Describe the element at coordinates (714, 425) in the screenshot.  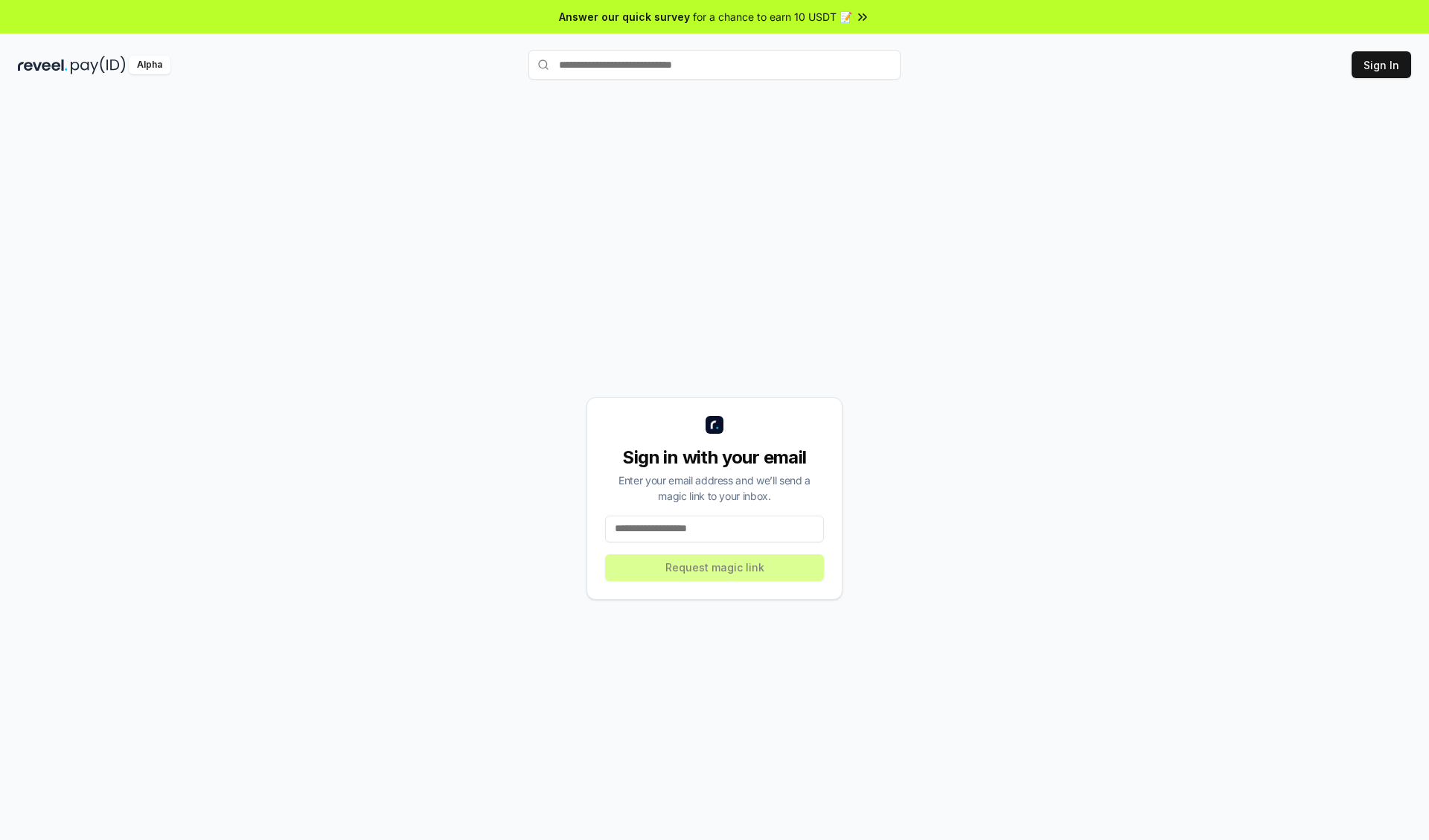
I see `img: logo_small` at that location.